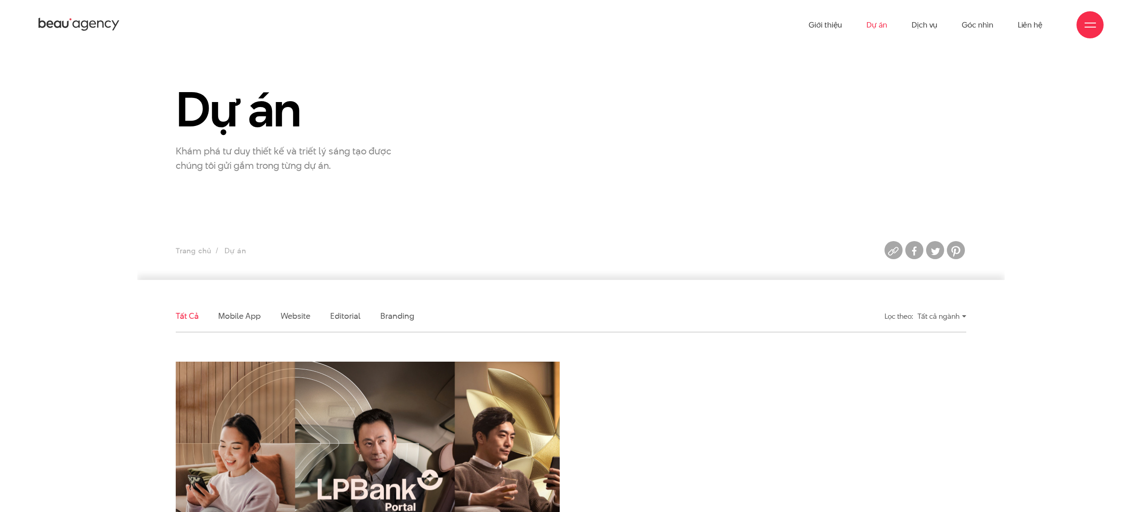 This screenshot has width=1142, height=512. Describe the element at coordinates (296, 316) in the screenshot. I see `a: Website` at that location.